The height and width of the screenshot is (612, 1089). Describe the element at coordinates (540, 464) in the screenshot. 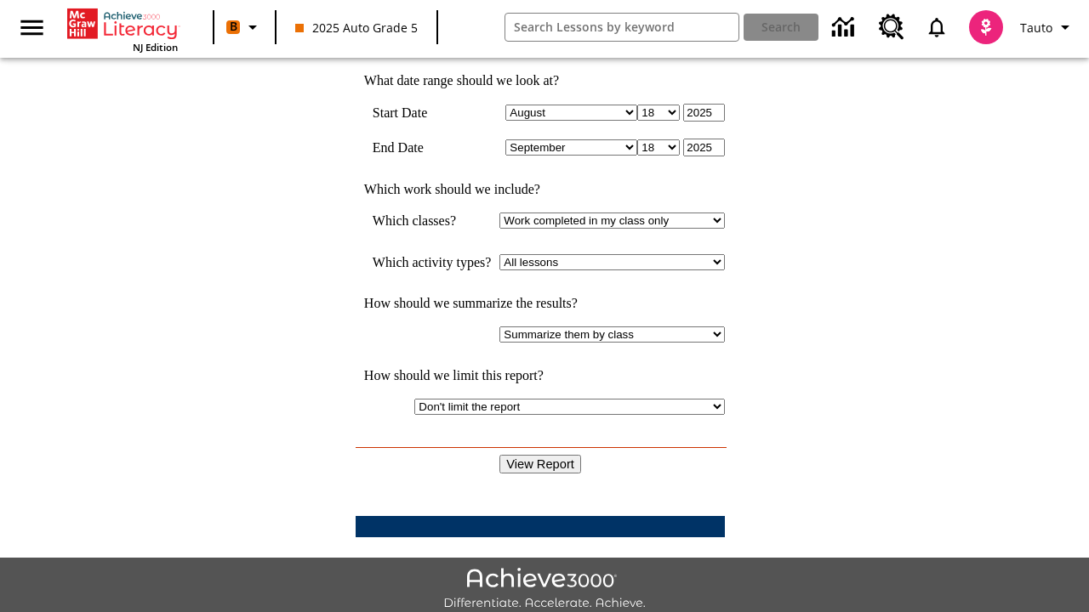

I see `input: View Report` at that location.